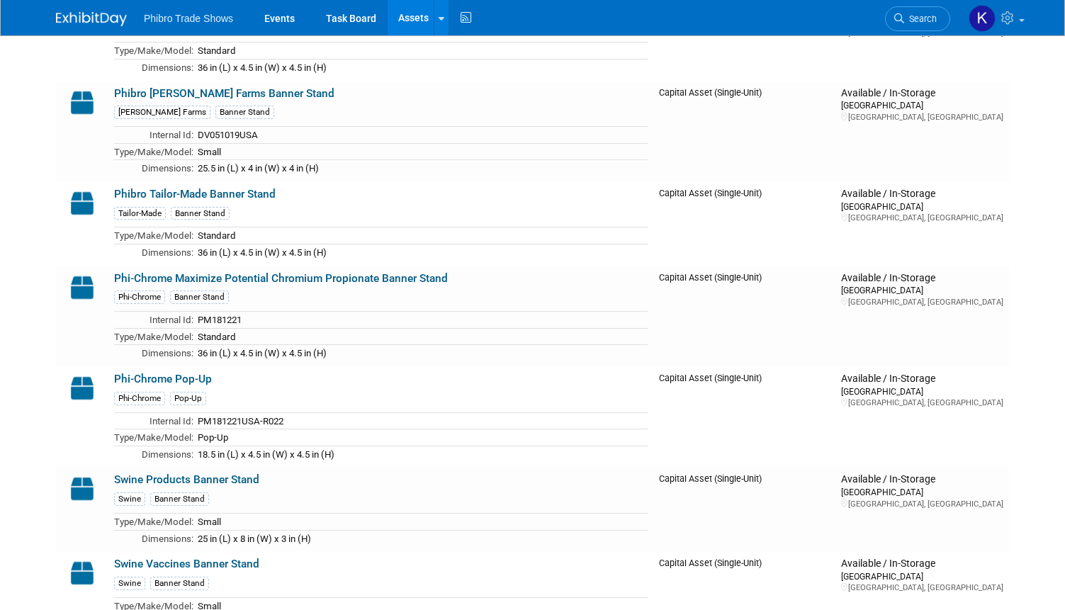 This screenshot has height=610, width=1065. Describe the element at coordinates (918, 18) in the screenshot. I see `a: Search` at that location.